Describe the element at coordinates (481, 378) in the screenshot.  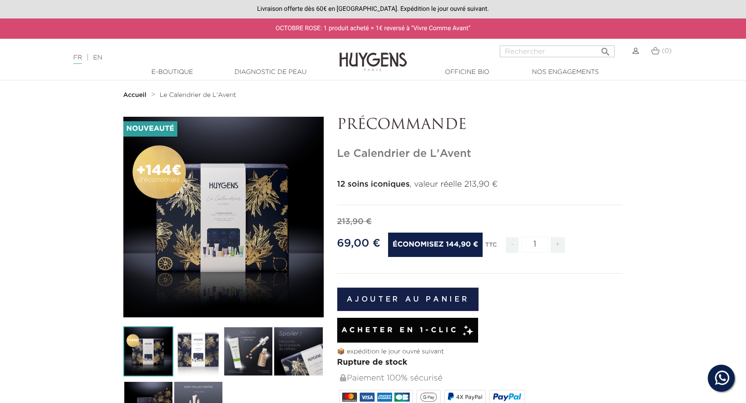
I see `div: Paiement 100% sécurisé` at that location.